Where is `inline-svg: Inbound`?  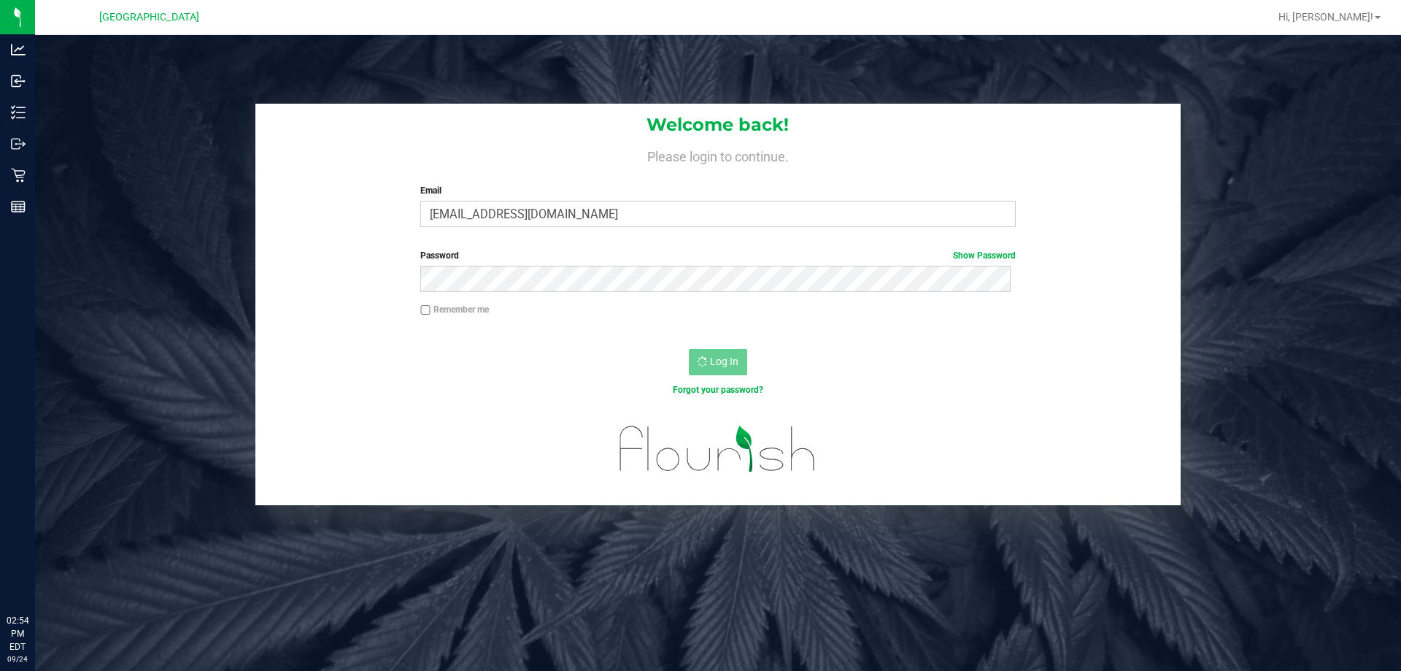
inline-svg: Inbound is located at coordinates (18, 81).